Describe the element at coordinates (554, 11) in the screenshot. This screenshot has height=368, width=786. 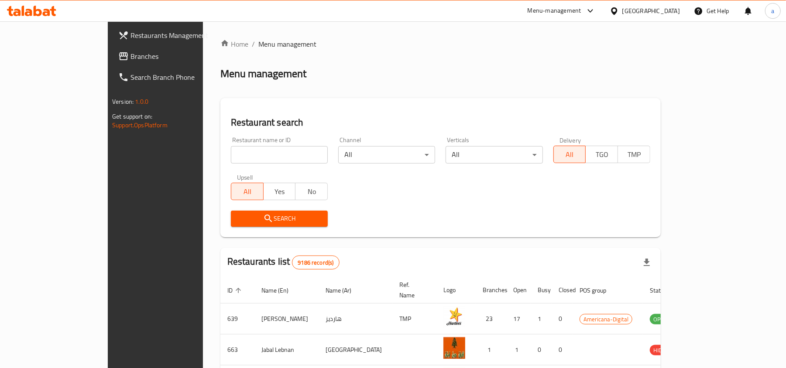
I see `div: Menu-management` at that location.